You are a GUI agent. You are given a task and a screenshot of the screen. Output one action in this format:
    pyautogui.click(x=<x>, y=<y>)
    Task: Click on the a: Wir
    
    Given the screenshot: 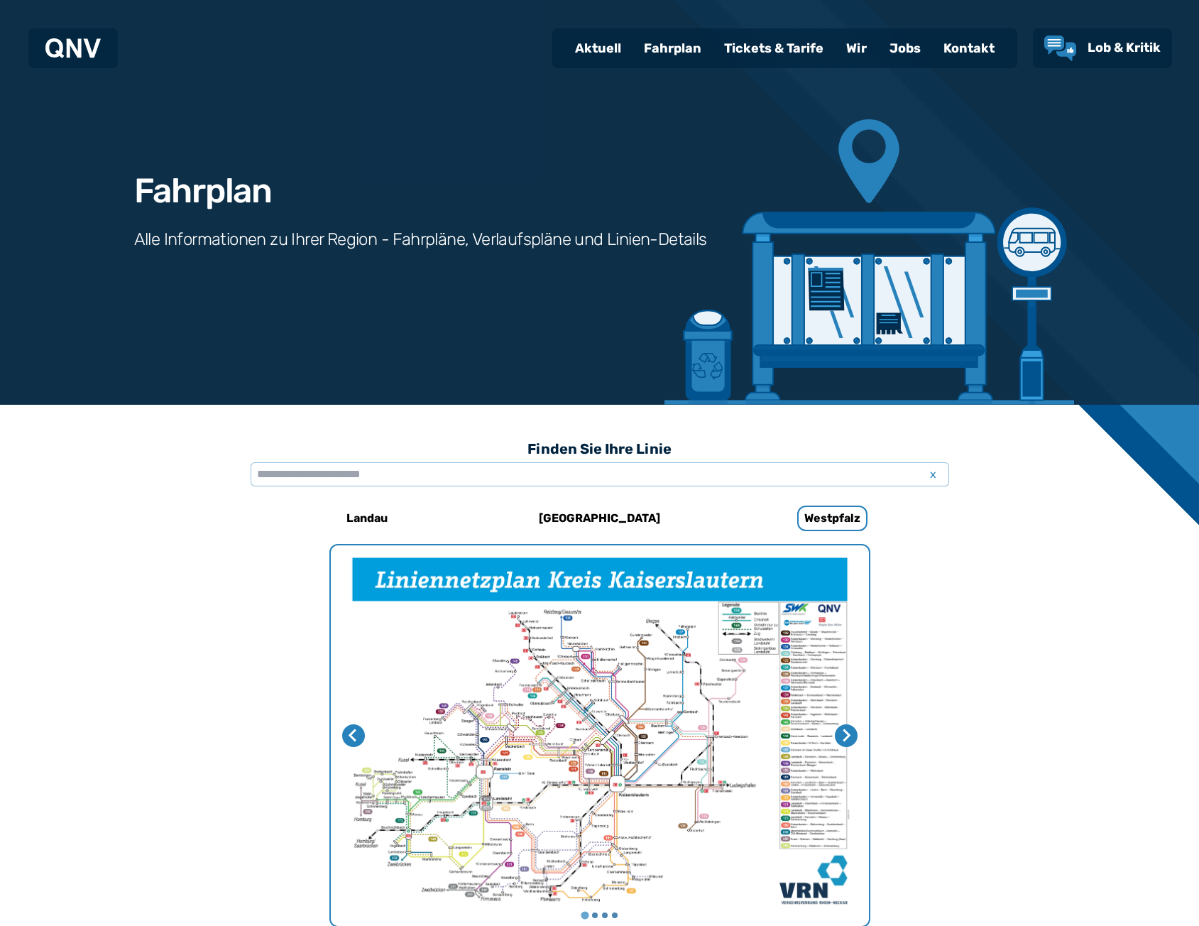 What is the action you would take?
    pyautogui.click(x=856, y=48)
    